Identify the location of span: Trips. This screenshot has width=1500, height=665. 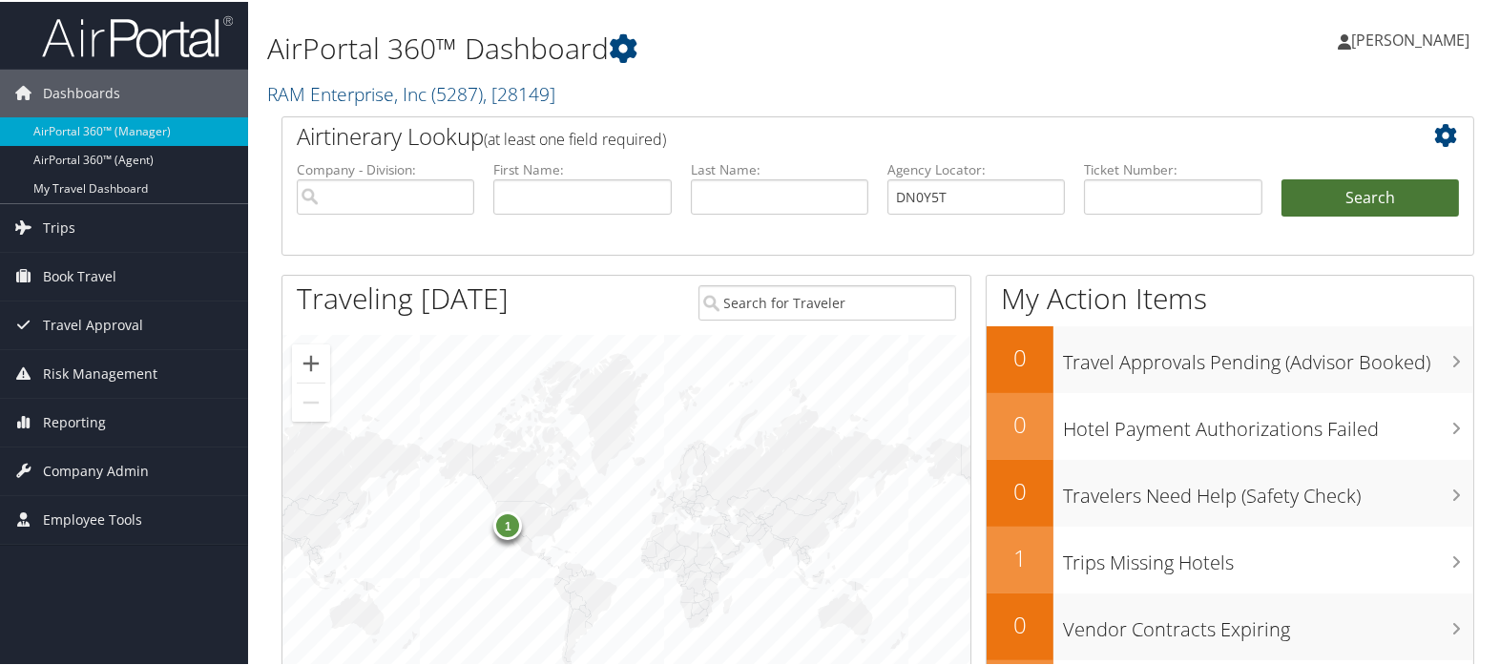
(59, 226).